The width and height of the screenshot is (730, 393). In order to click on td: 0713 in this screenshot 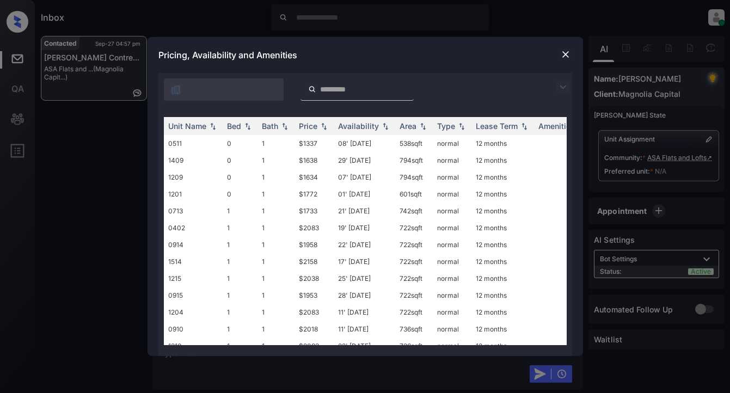, I will do `click(193, 211)`.